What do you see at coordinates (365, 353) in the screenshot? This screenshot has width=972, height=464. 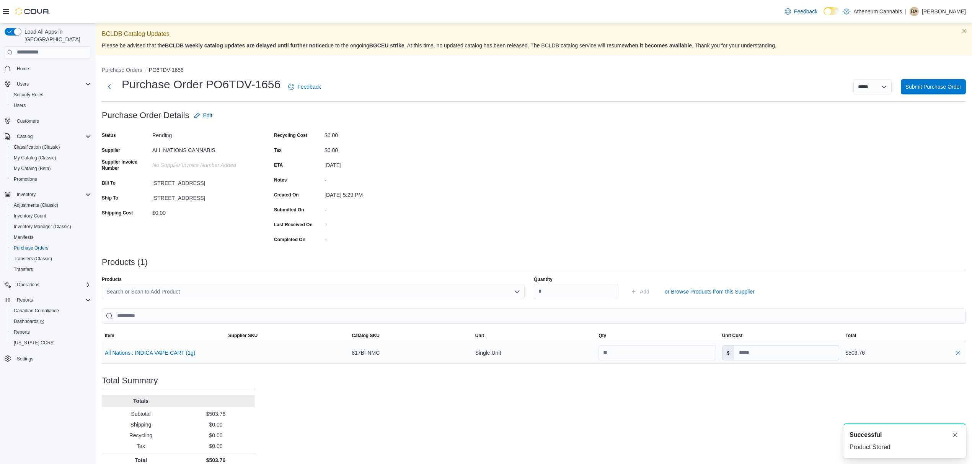 I see `span: 817BFNMC` at bounding box center [365, 353].